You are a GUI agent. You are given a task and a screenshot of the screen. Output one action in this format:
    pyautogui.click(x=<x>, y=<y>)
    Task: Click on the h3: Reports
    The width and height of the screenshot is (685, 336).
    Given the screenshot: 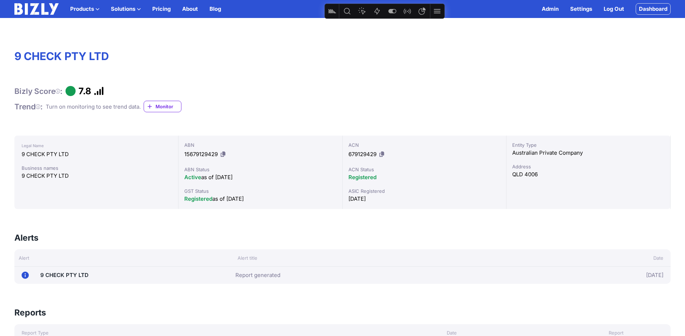 What is the action you would take?
    pyautogui.click(x=30, y=313)
    